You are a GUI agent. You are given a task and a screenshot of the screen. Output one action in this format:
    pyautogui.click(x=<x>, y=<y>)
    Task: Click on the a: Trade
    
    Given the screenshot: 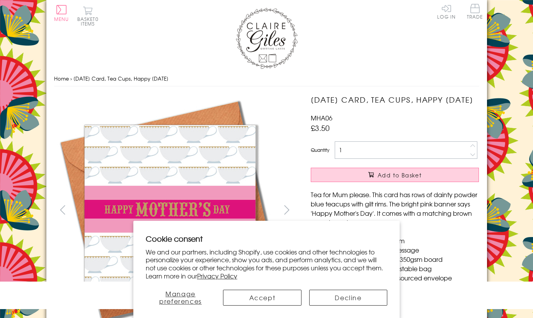 What is the action you would take?
    pyautogui.click(x=475, y=12)
    